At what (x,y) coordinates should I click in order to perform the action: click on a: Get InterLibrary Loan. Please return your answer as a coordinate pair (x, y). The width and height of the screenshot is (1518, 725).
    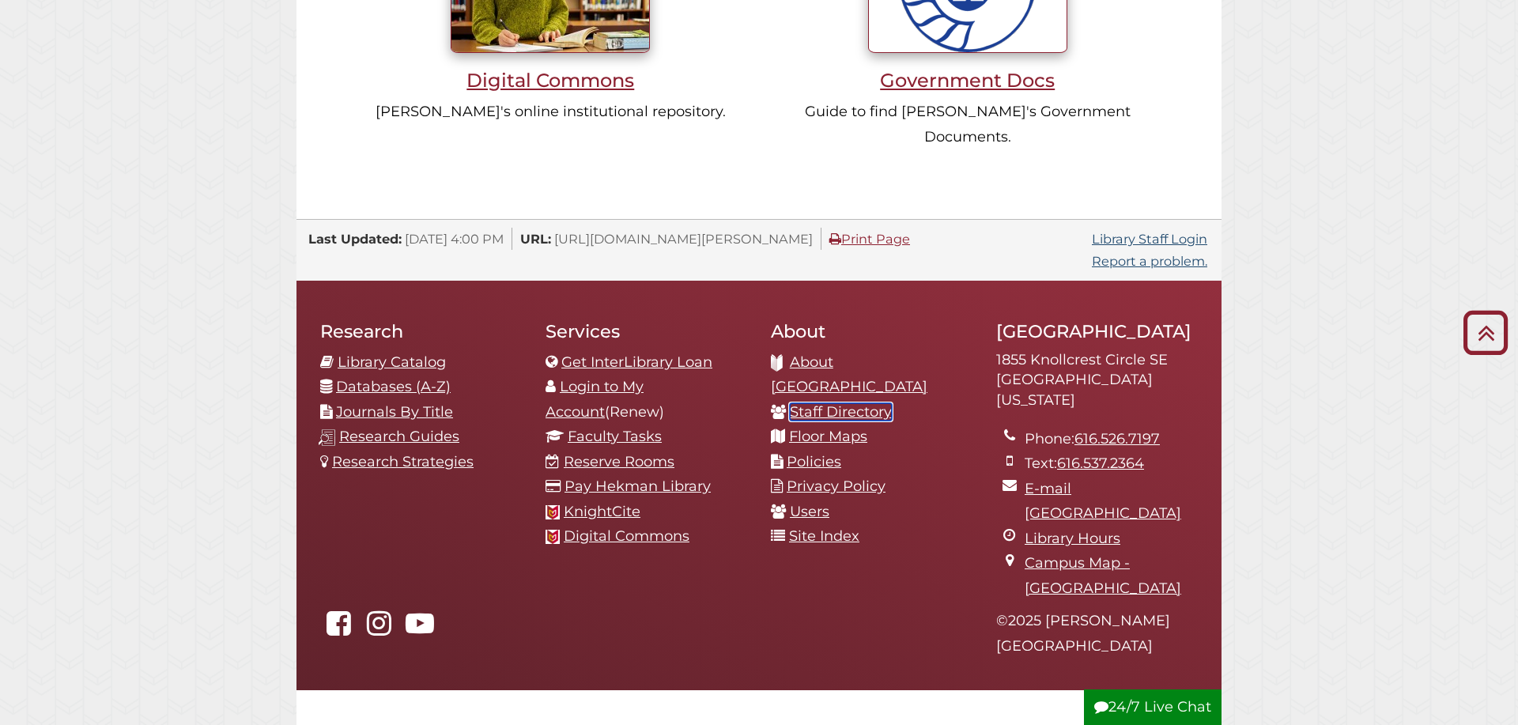
    Looking at the image, I should click on (636, 362).